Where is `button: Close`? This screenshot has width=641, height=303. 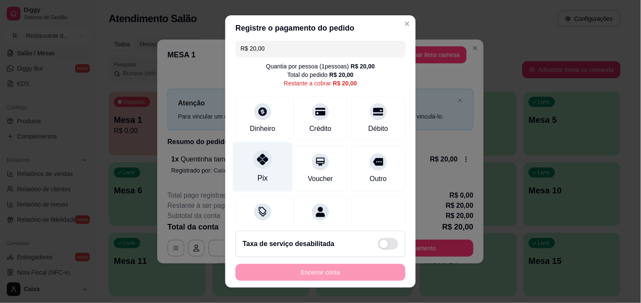 button: Close is located at coordinates (407, 24).